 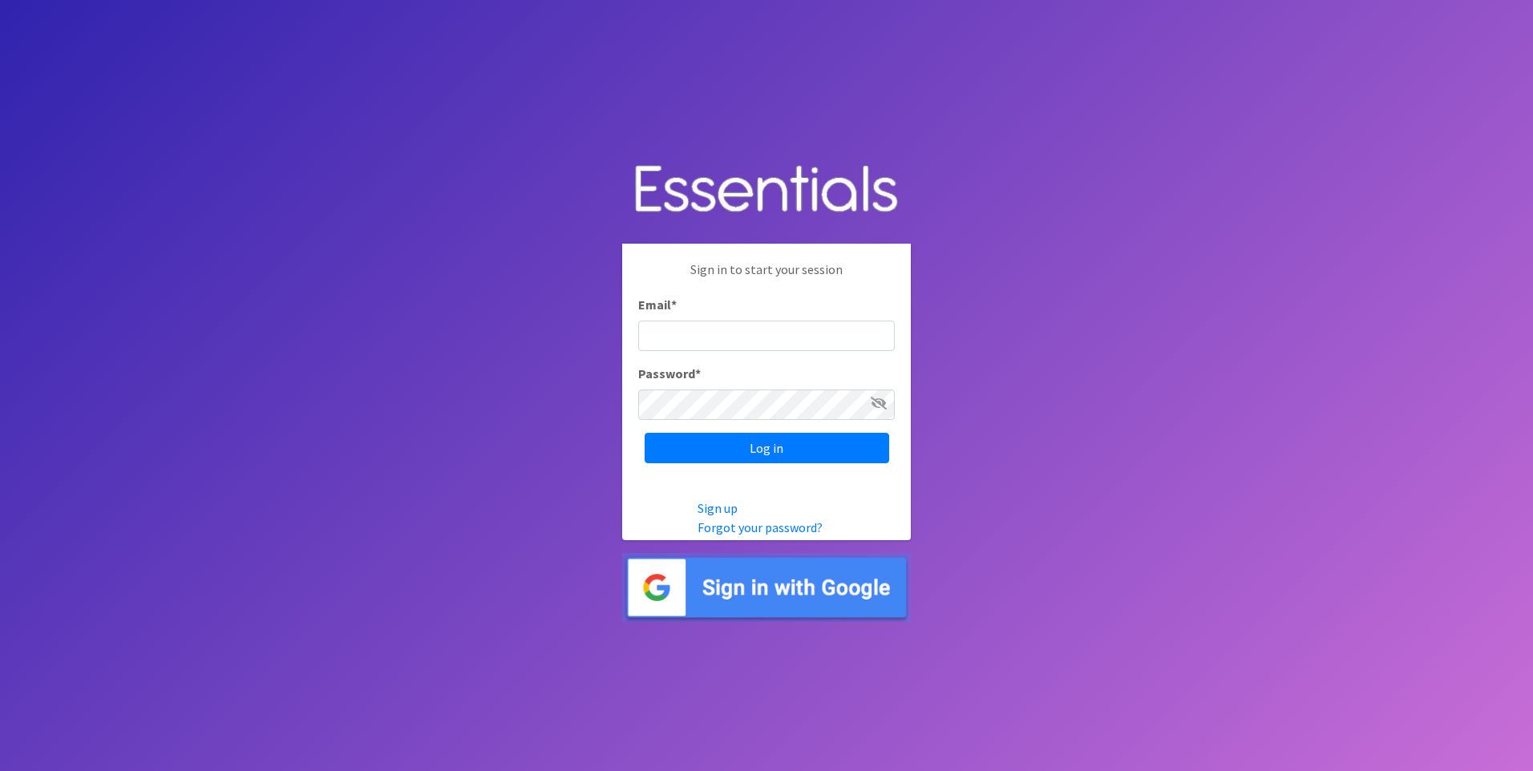 What do you see at coordinates (657, 305) in the screenshot?
I see `label: Email` at bounding box center [657, 305].